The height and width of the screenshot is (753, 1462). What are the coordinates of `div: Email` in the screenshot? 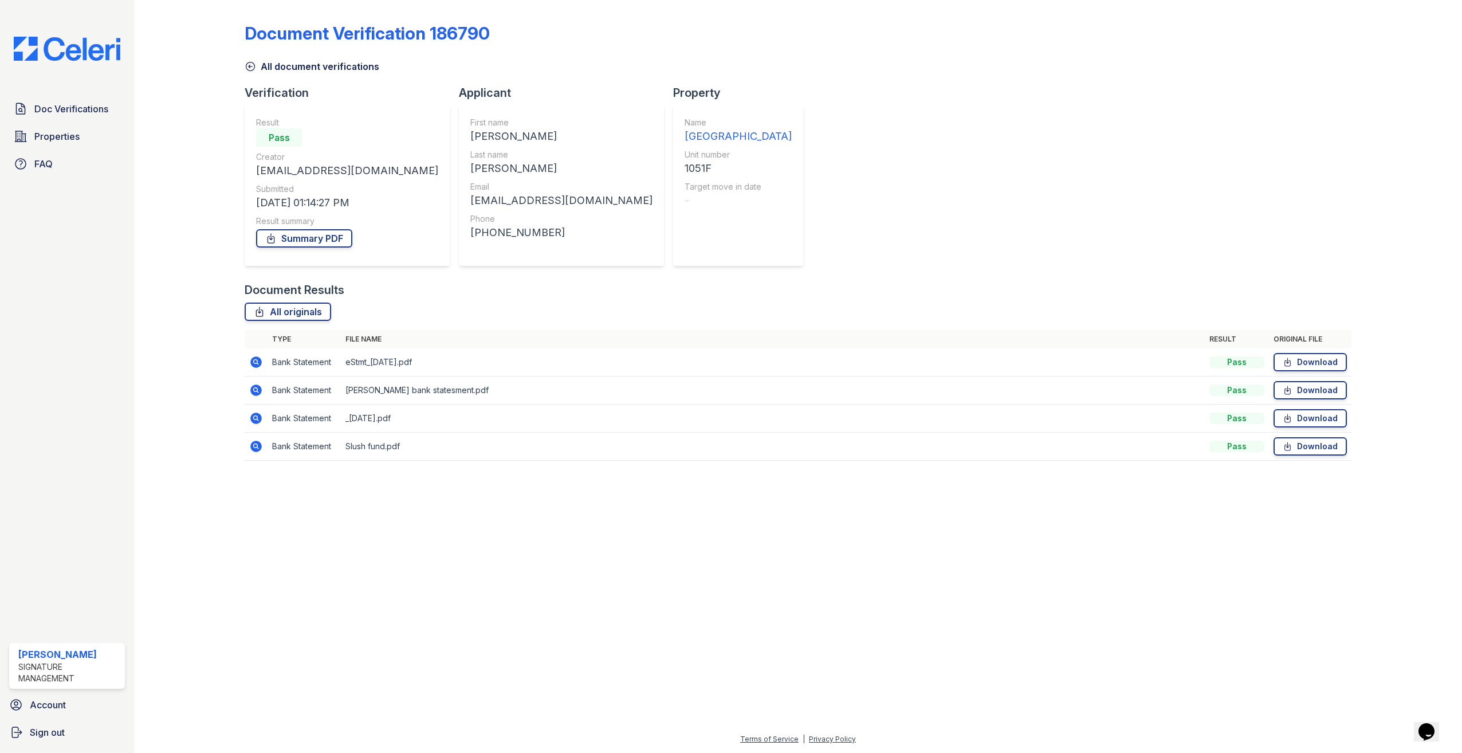 It's located at (562, 187).